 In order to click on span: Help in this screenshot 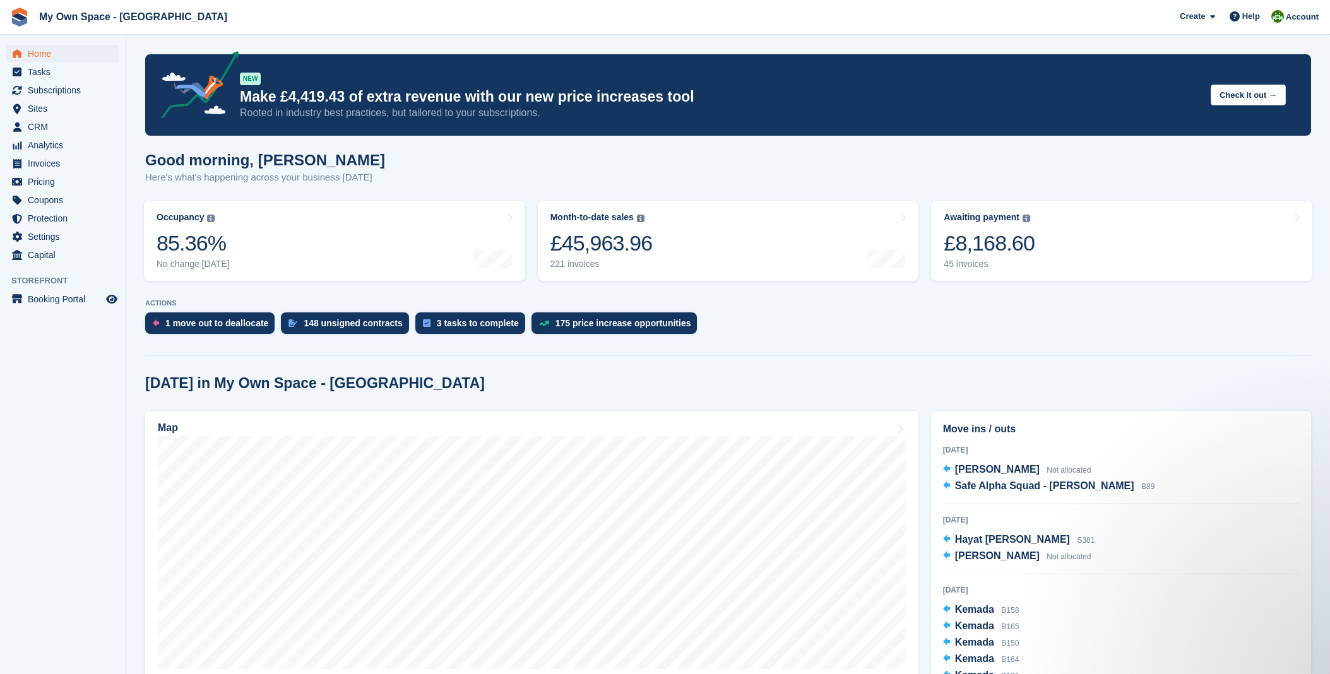, I will do `click(1251, 16)`.